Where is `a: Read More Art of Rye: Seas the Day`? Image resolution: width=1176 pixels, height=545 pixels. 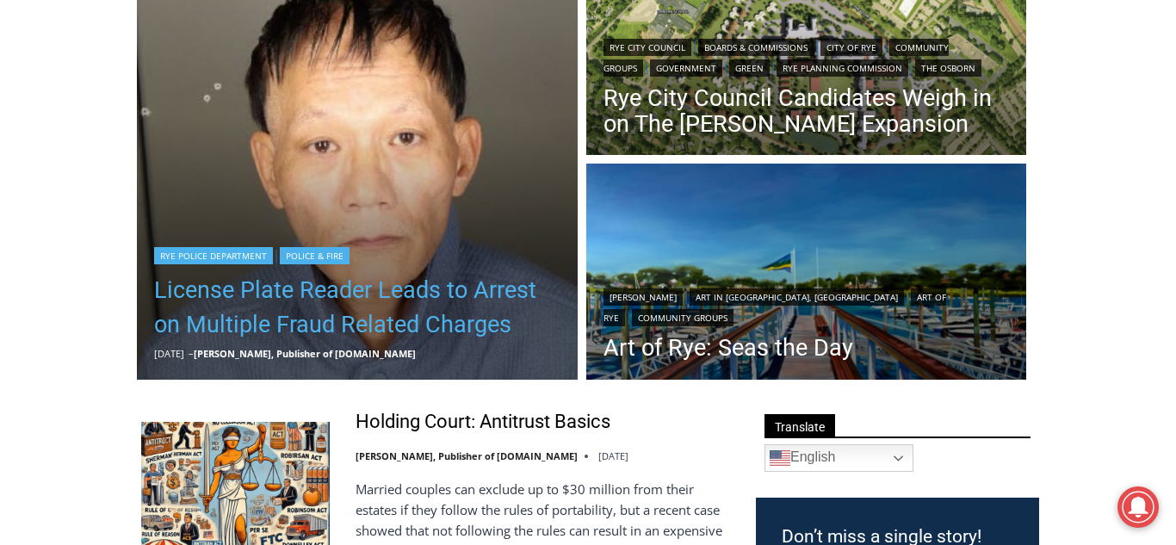
a: Read More Art of Rye: Seas the Day is located at coordinates (806, 274).